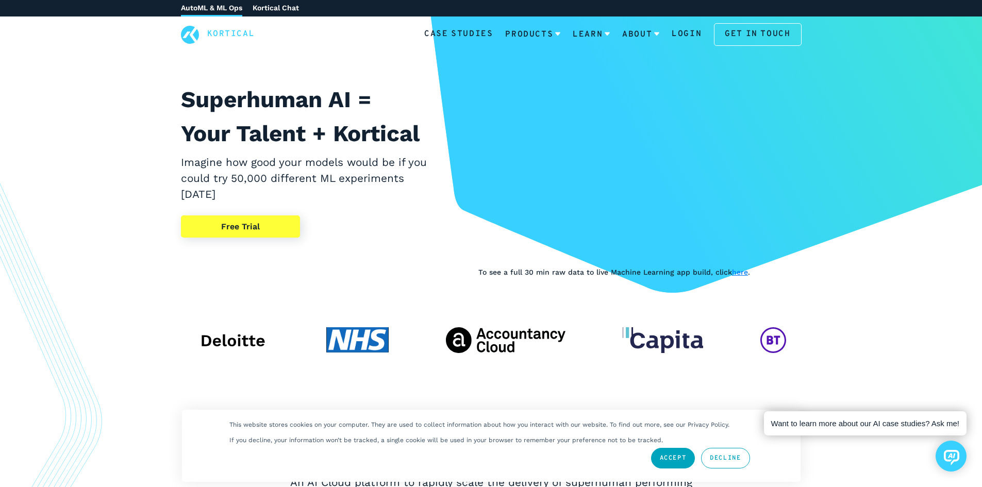  I want to click on img: BT Global Services client logo, so click(773, 340).